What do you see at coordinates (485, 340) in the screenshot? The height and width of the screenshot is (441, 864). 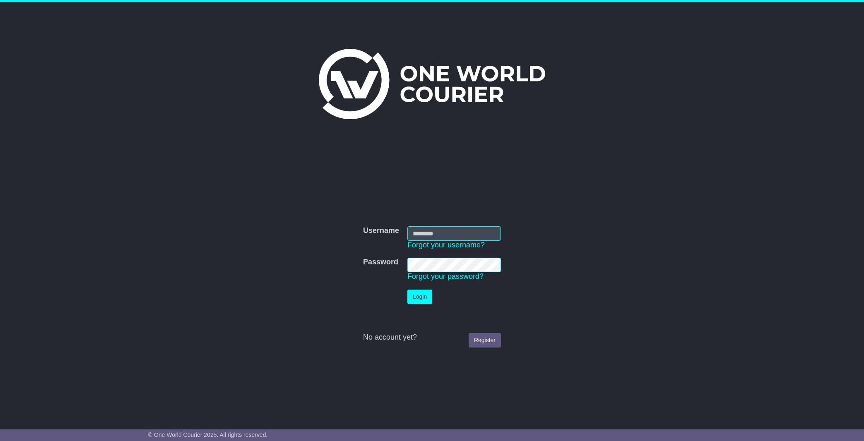 I see `a: Register` at bounding box center [485, 340].